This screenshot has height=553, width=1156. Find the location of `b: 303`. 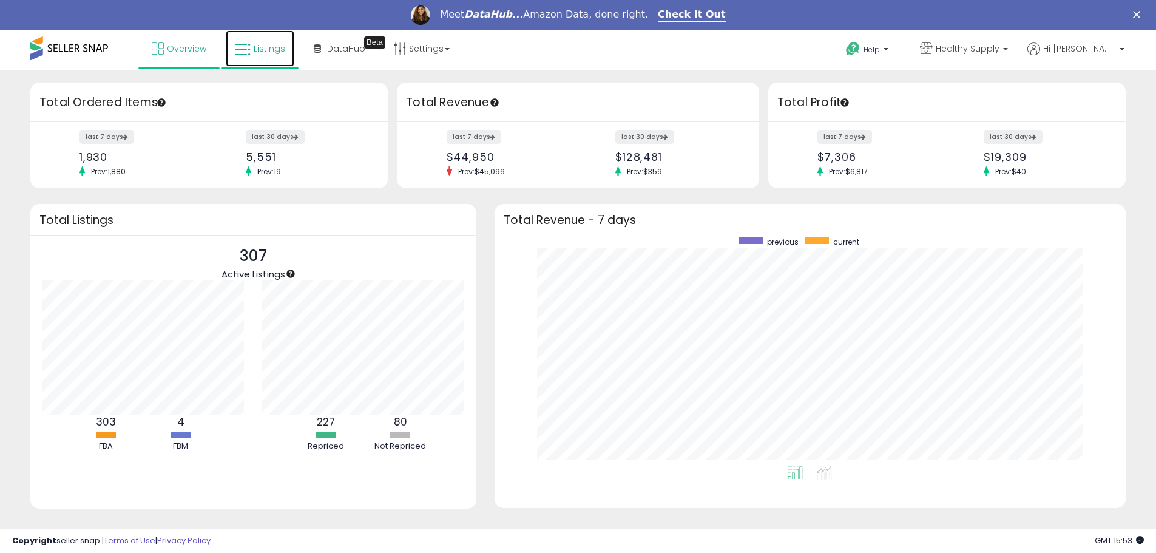

b: 303 is located at coordinates (106, 422).